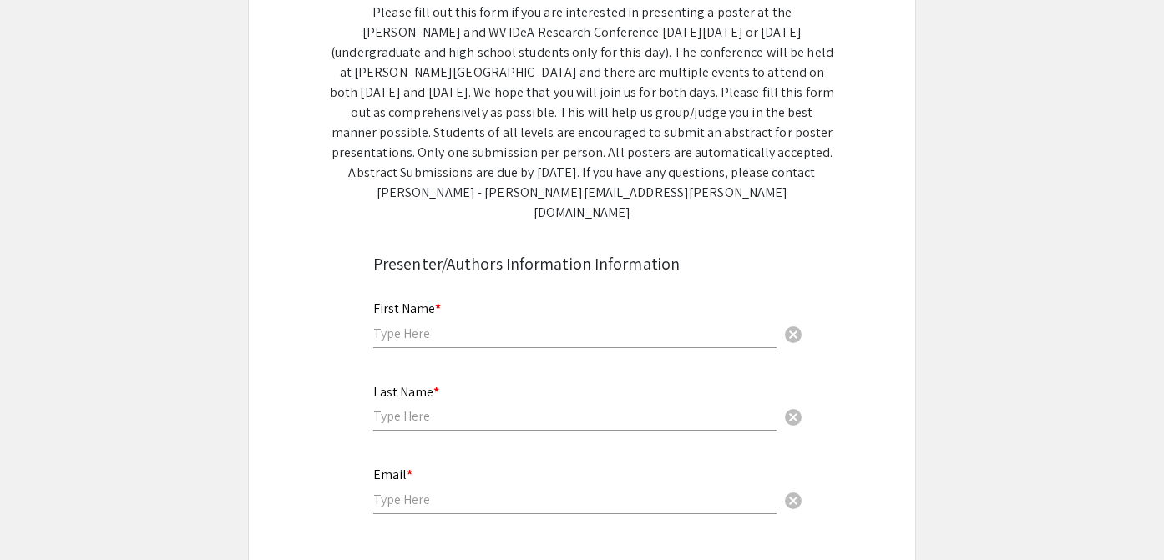  Describe the element at coordinates (393, 474) in the screenshot. I see `mat-label: Email` at that location.